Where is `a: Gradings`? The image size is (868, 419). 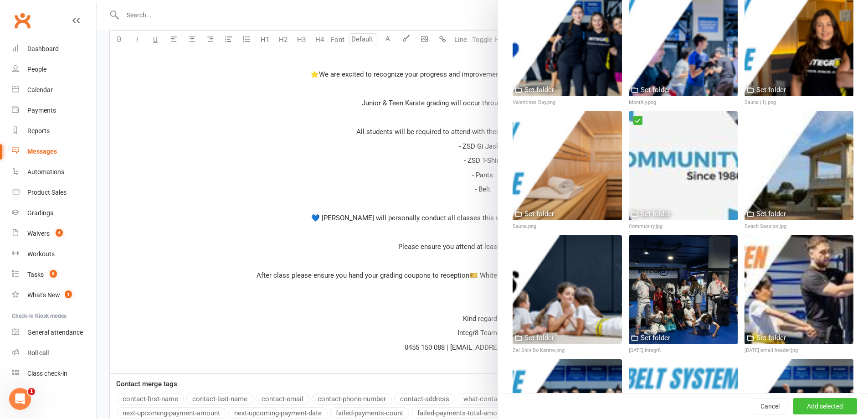 a: Gradings is located at coordinates (54, 213).